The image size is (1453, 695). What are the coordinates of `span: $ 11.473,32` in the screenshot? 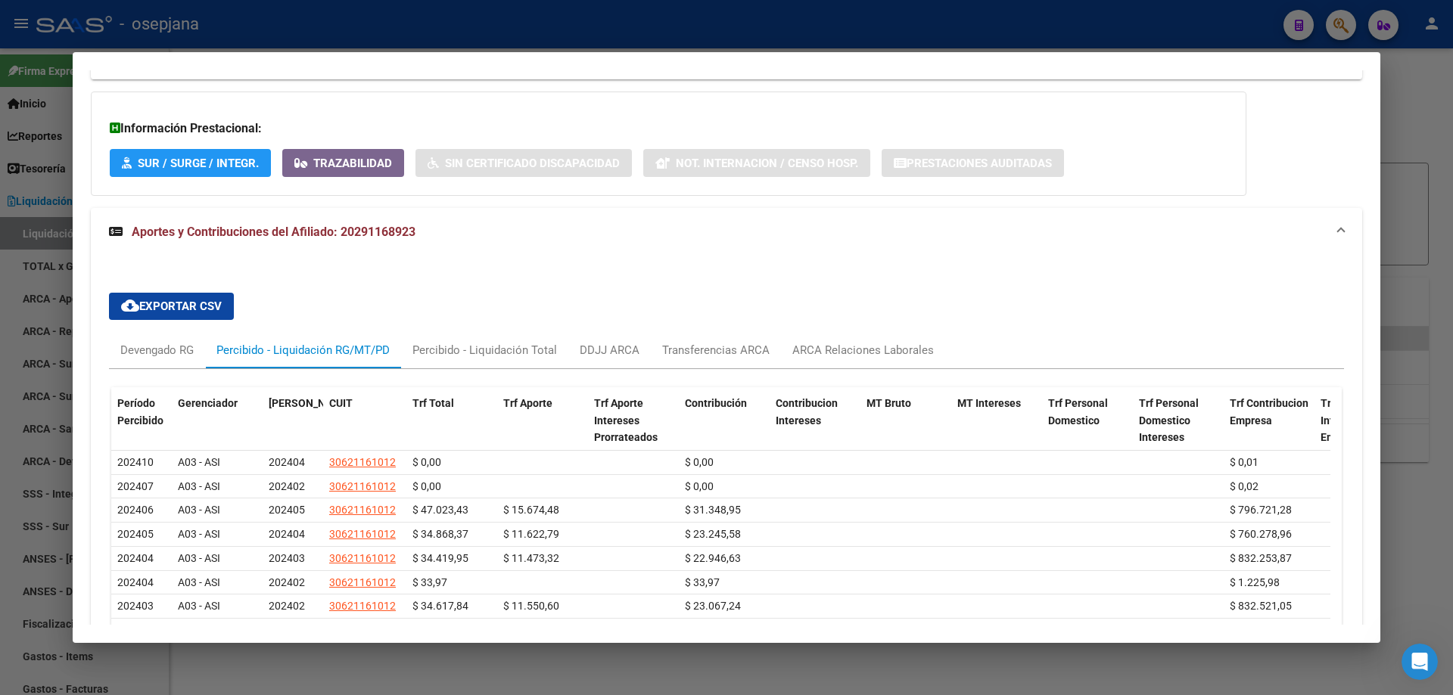 It's located at (531, 558).